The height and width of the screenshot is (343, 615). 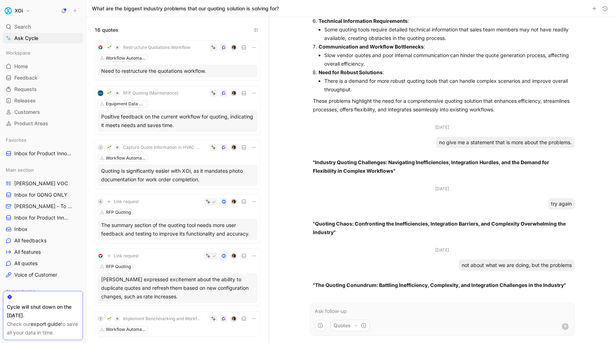 I want to click on span: Main section, so click(x=20, y=170).